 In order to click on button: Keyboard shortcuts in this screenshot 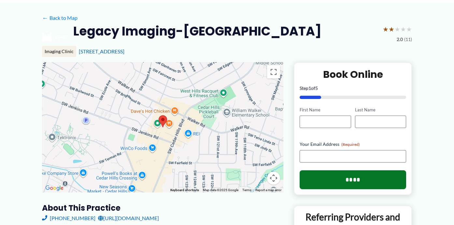, I will do `click(185, 190)`.